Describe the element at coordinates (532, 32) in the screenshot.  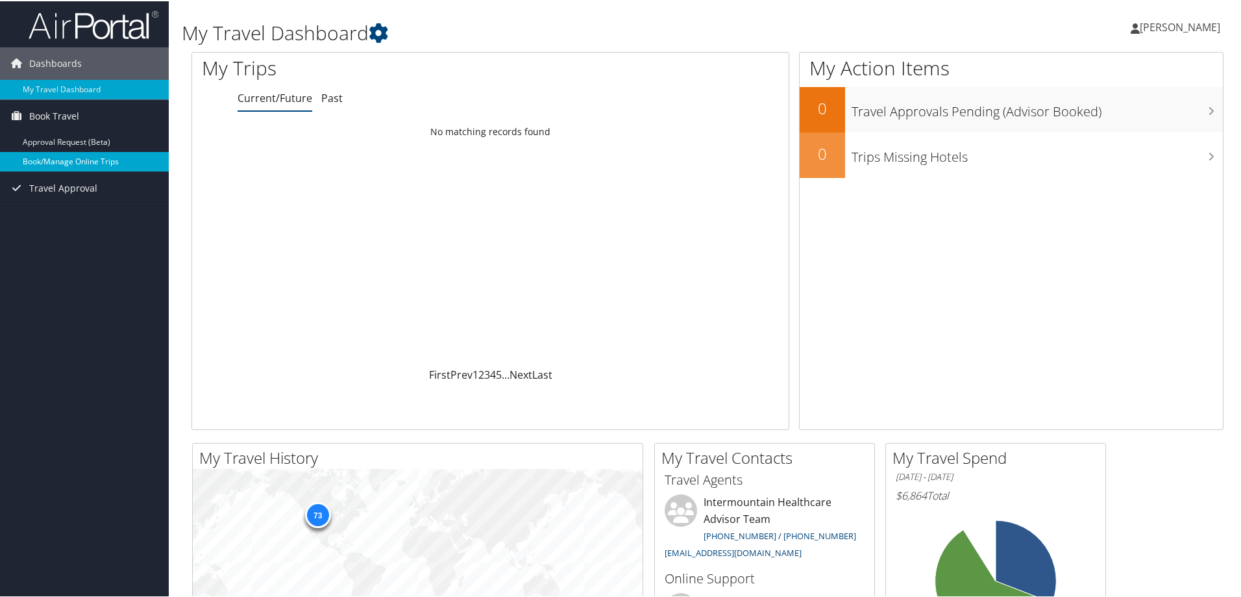
I see `h1: My Travel Dashboard` at that location.